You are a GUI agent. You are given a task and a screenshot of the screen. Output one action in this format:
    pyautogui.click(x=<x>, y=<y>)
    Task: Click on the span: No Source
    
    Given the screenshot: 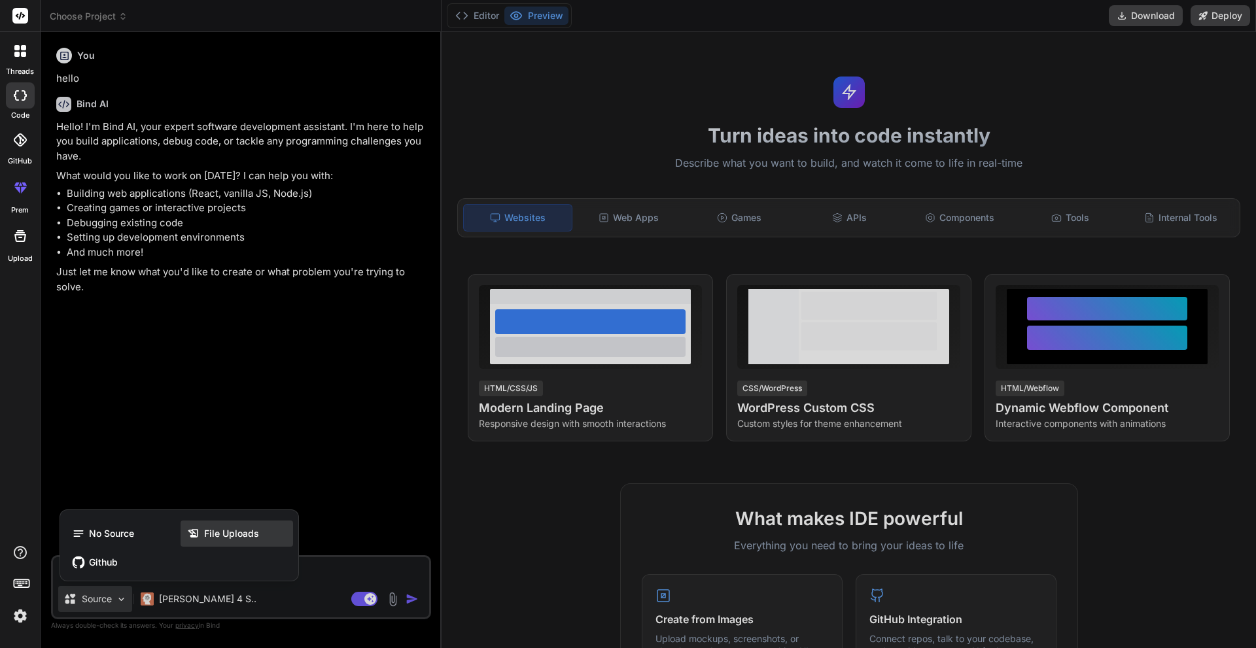 What is the action you would take?
    pyautogui.click(x=111, y=534)
    